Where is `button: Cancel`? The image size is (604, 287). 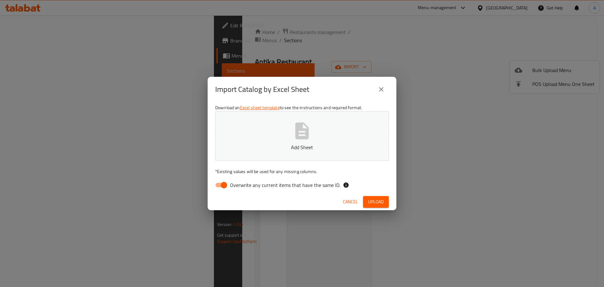 button: Cancel is located at coordinates (351, 202).